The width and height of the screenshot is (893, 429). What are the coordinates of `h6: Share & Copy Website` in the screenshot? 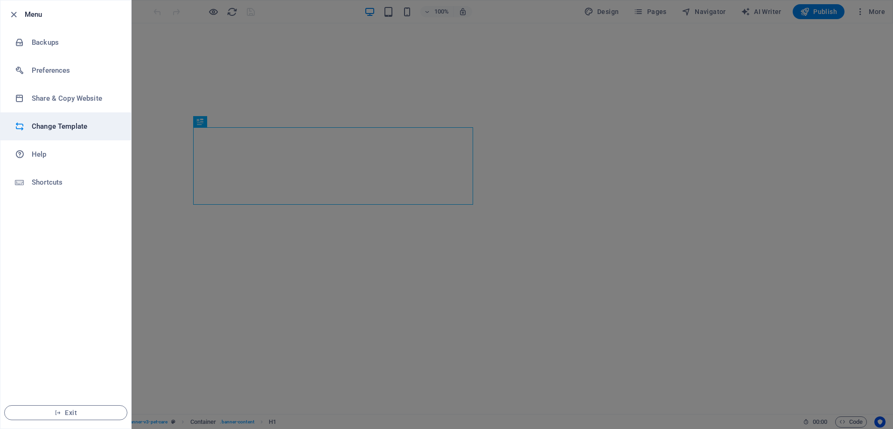 It's located at (75, 98).